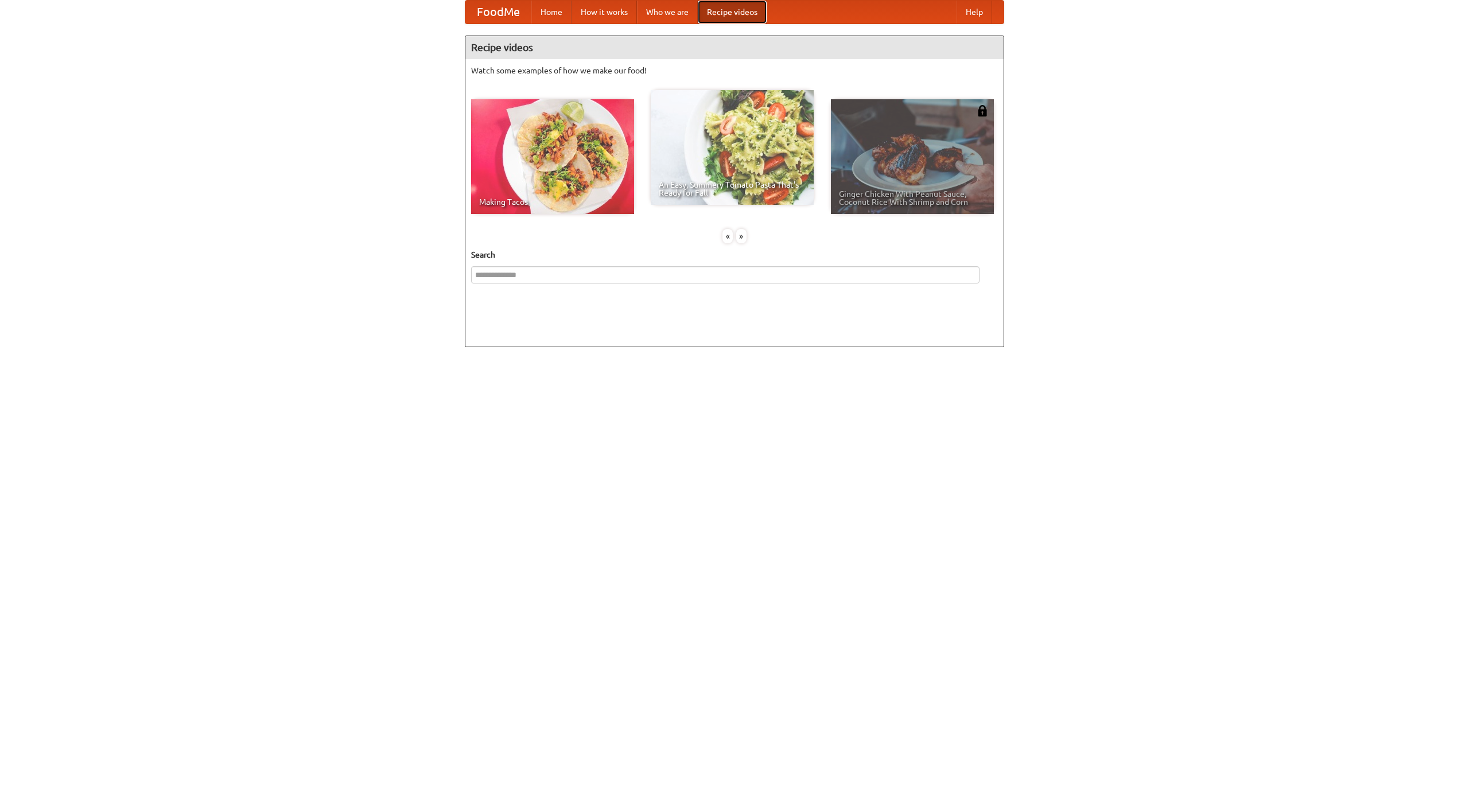 This screenshot has height=812, width=1469. I want to click on a: Recipe videos, so click(733, 12).